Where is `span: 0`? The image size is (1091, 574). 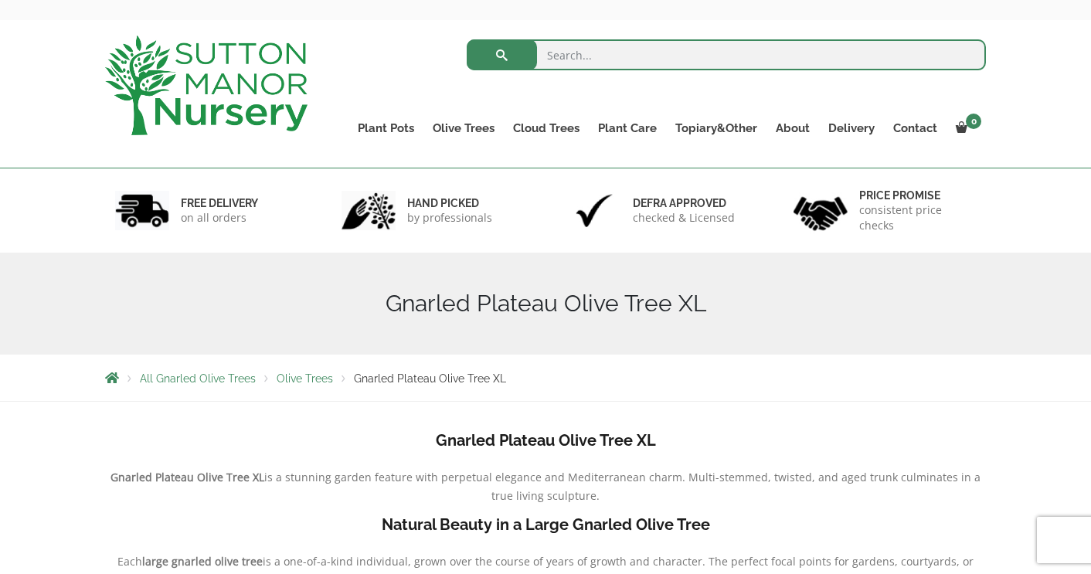 span: 0 is located at coordinates (974, 121).